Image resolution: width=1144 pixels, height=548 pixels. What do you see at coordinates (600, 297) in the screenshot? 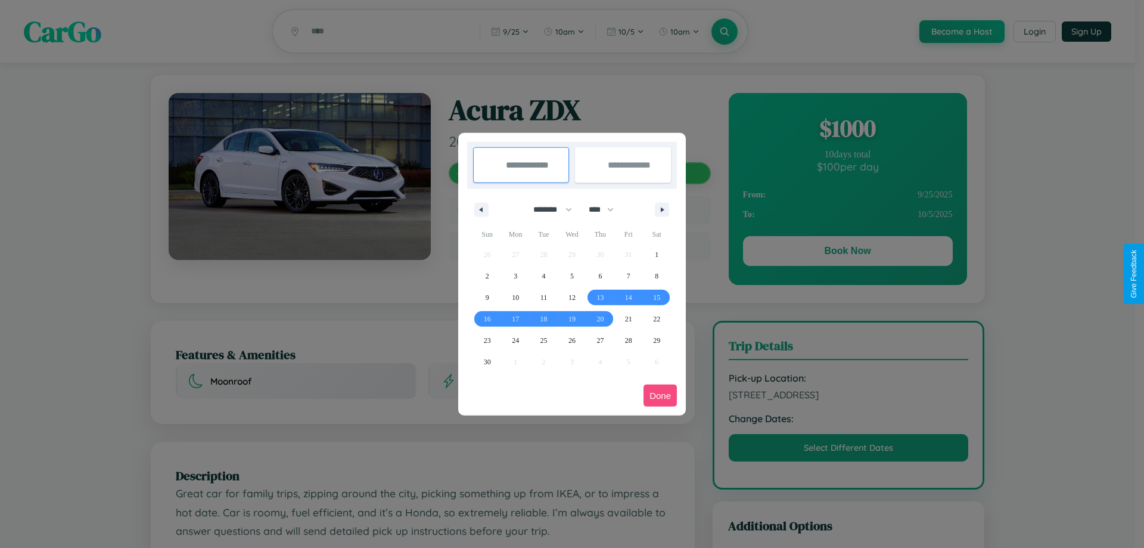
I see `span: 13` at bounding box center [600, 297].